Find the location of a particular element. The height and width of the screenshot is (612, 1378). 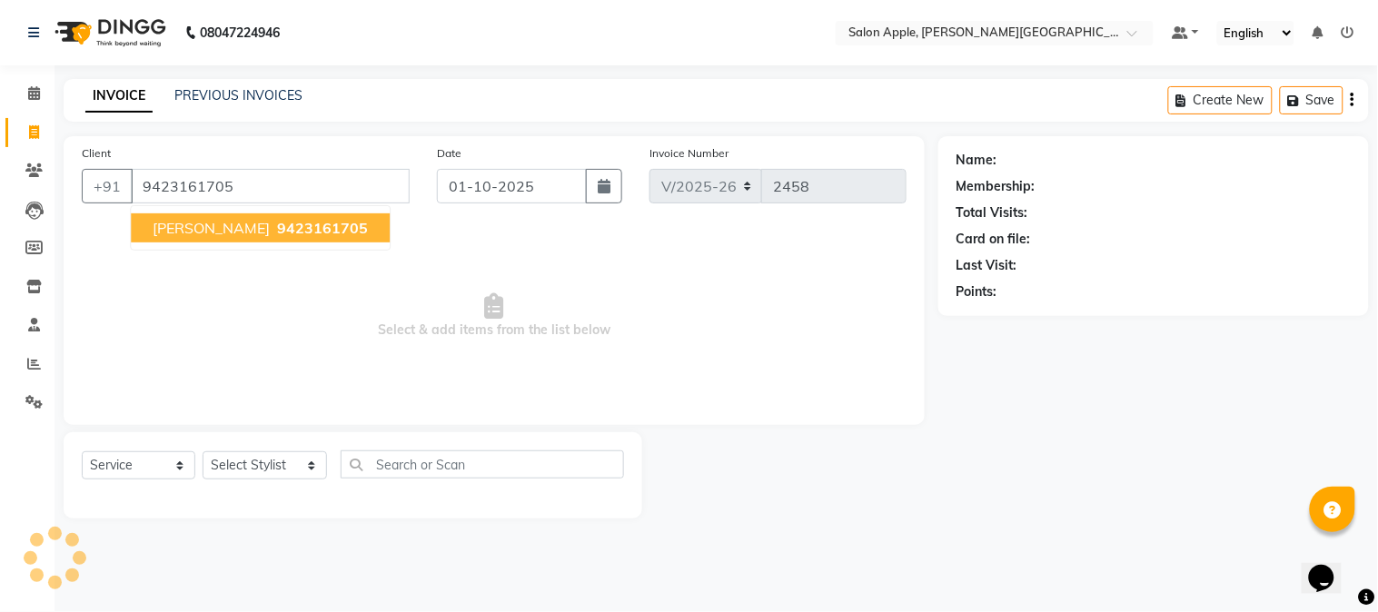

label: Invoice Number is located at coordinates (689, 154).